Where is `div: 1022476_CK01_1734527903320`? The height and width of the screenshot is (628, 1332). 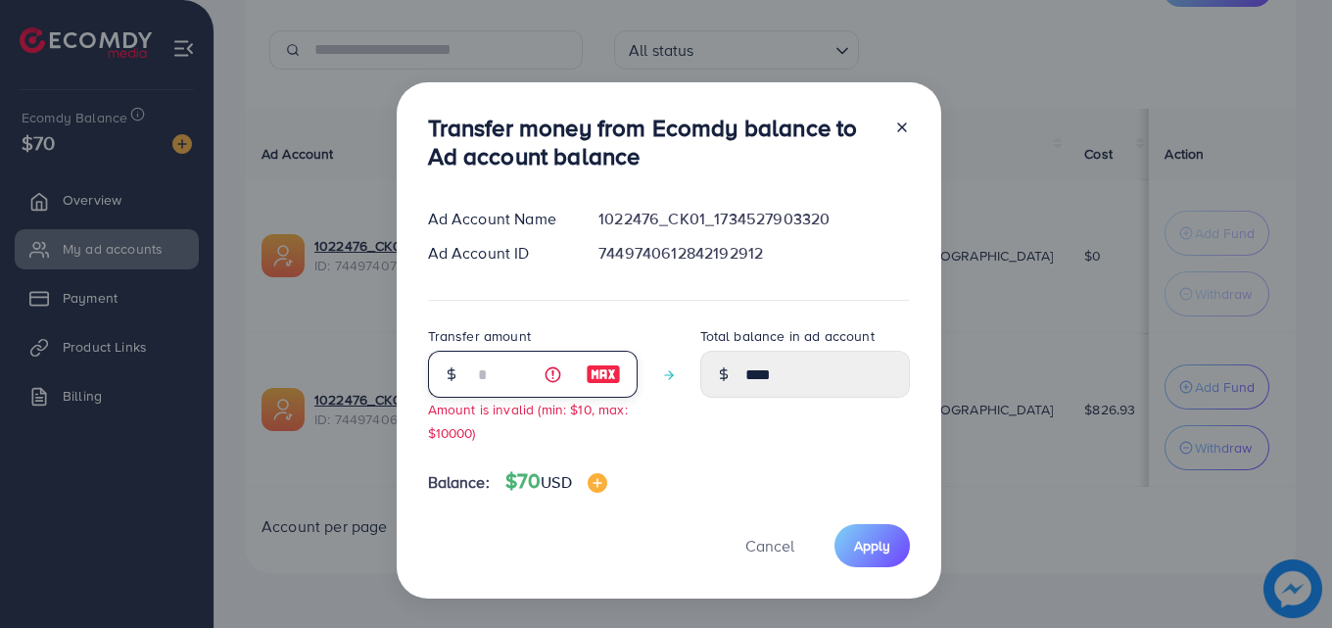
div: 1022476_CK01_1734527903320 is located at coordinates (753, 218).